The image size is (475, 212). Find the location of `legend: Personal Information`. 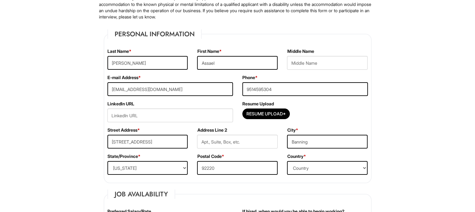

legend: Personal Information is located at coordinates (155, 34).